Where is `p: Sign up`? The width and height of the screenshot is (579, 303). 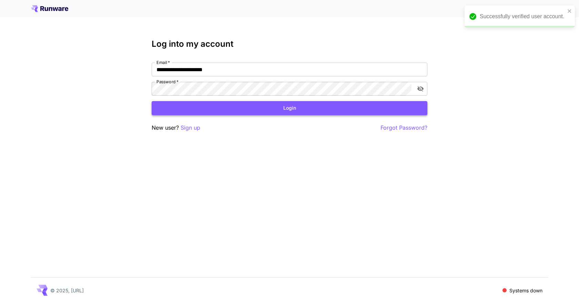 p: Sign up is located at coordinates (190, 128).